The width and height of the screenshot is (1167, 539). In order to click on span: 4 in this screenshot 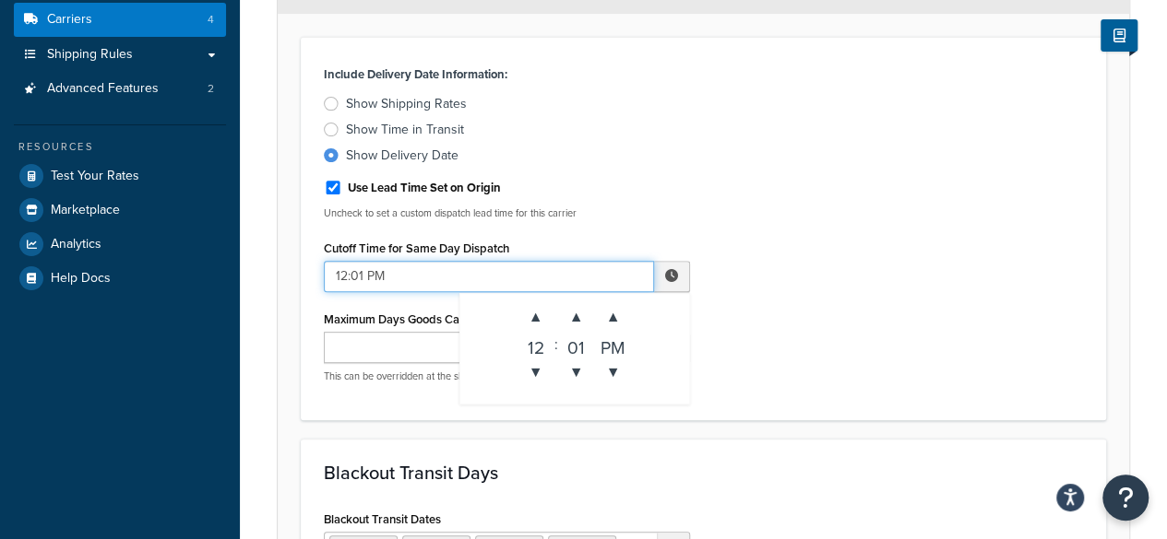, I will do `click(210, 19)`.